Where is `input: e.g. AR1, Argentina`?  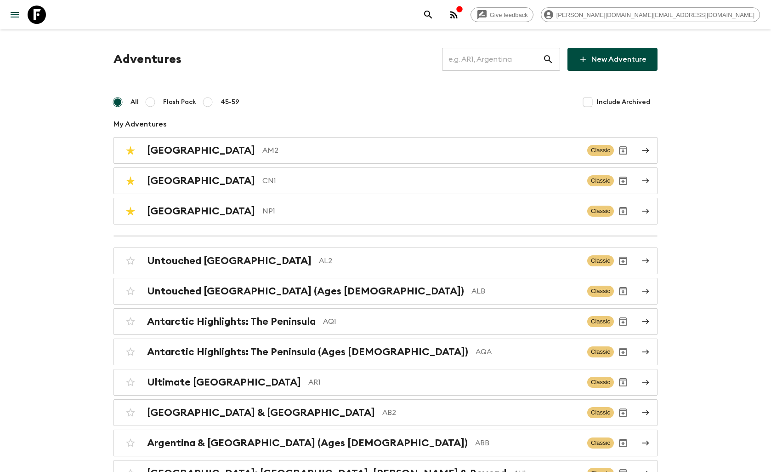
input: e.g. AR1, Argentina is located at coordinates (492, 59).